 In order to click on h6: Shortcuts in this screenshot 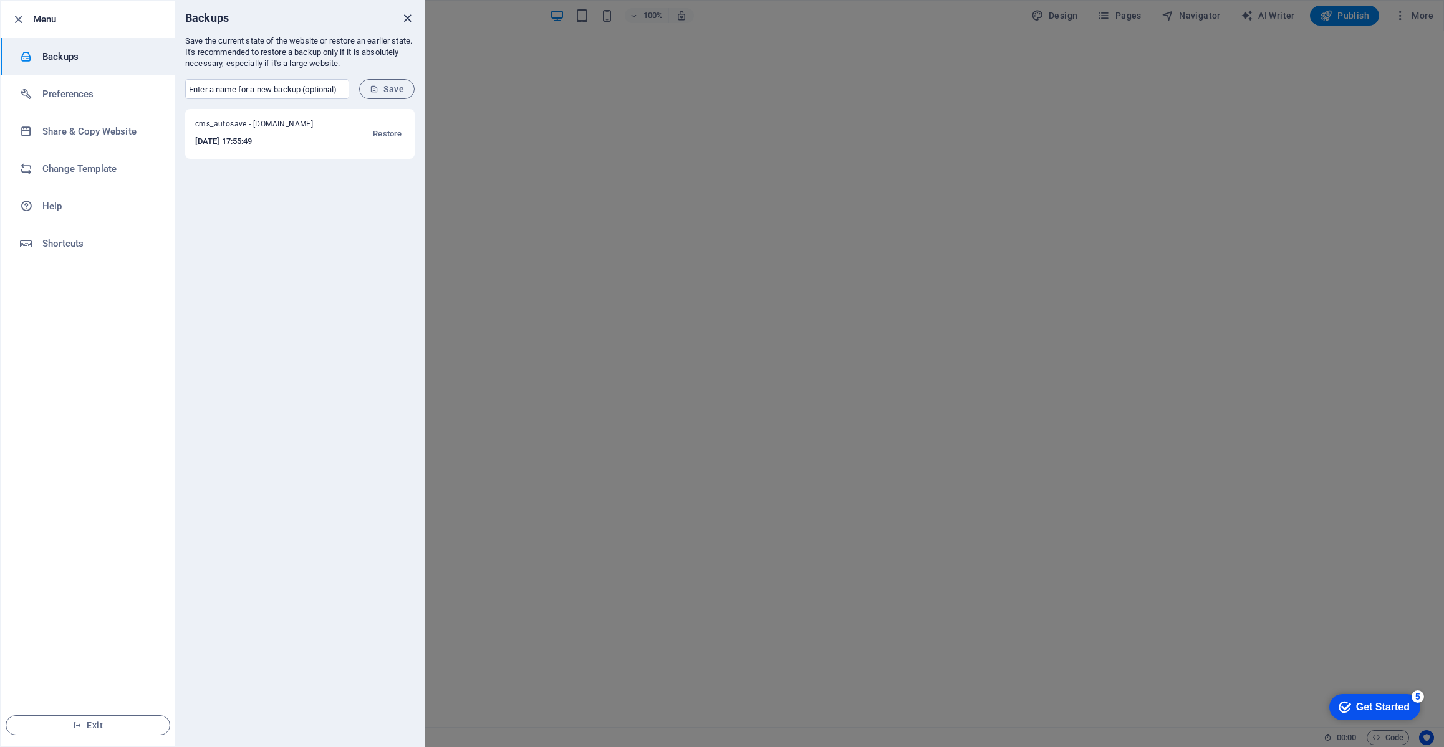, I will do `click(100, 244)`.